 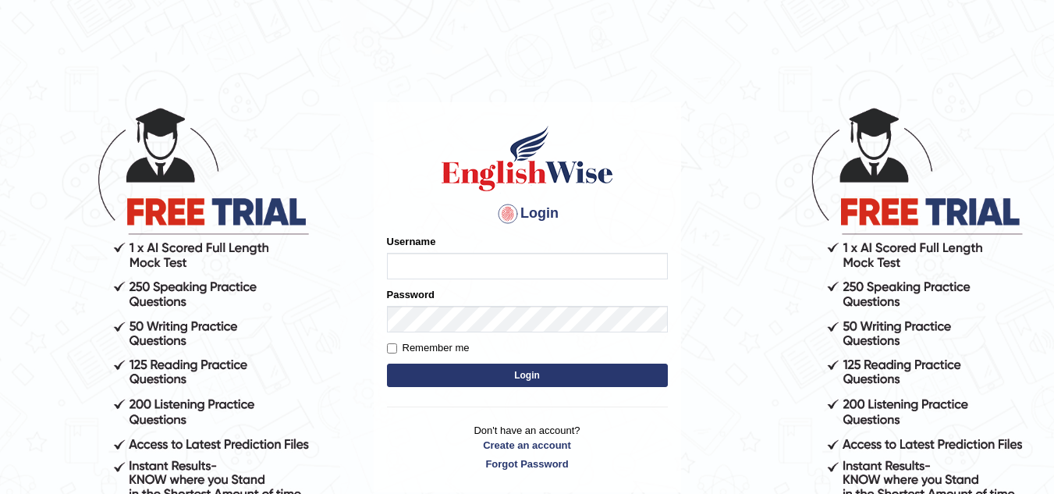 I want to click on button: Login, so click(x=527, y=375).